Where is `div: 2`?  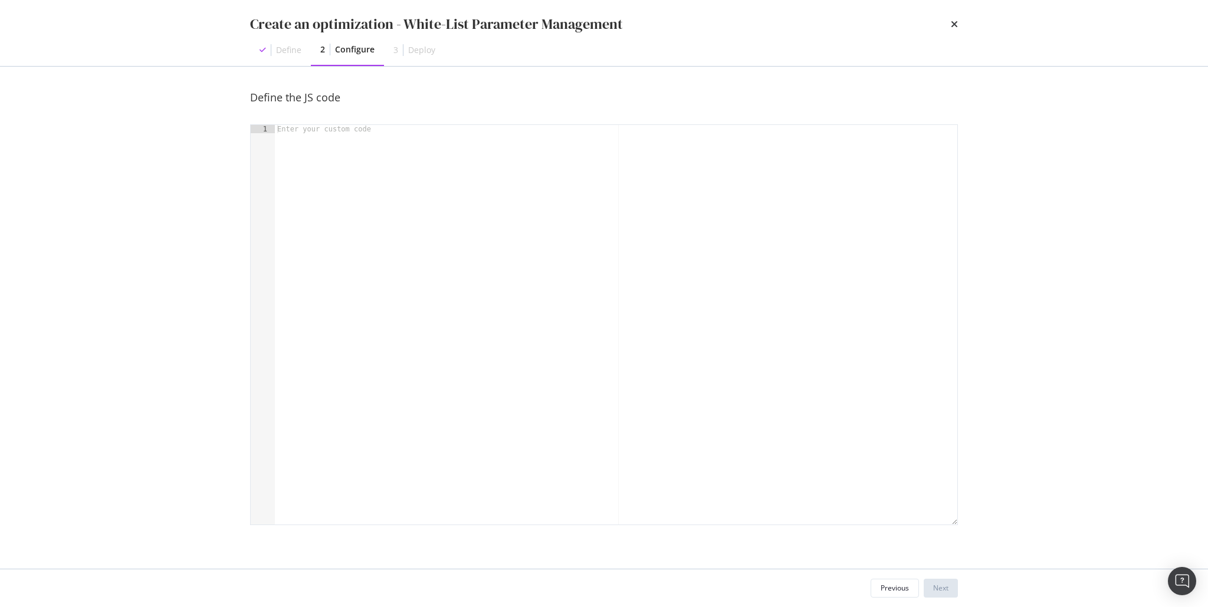 div: 2 is located at coordinates (323, 50).